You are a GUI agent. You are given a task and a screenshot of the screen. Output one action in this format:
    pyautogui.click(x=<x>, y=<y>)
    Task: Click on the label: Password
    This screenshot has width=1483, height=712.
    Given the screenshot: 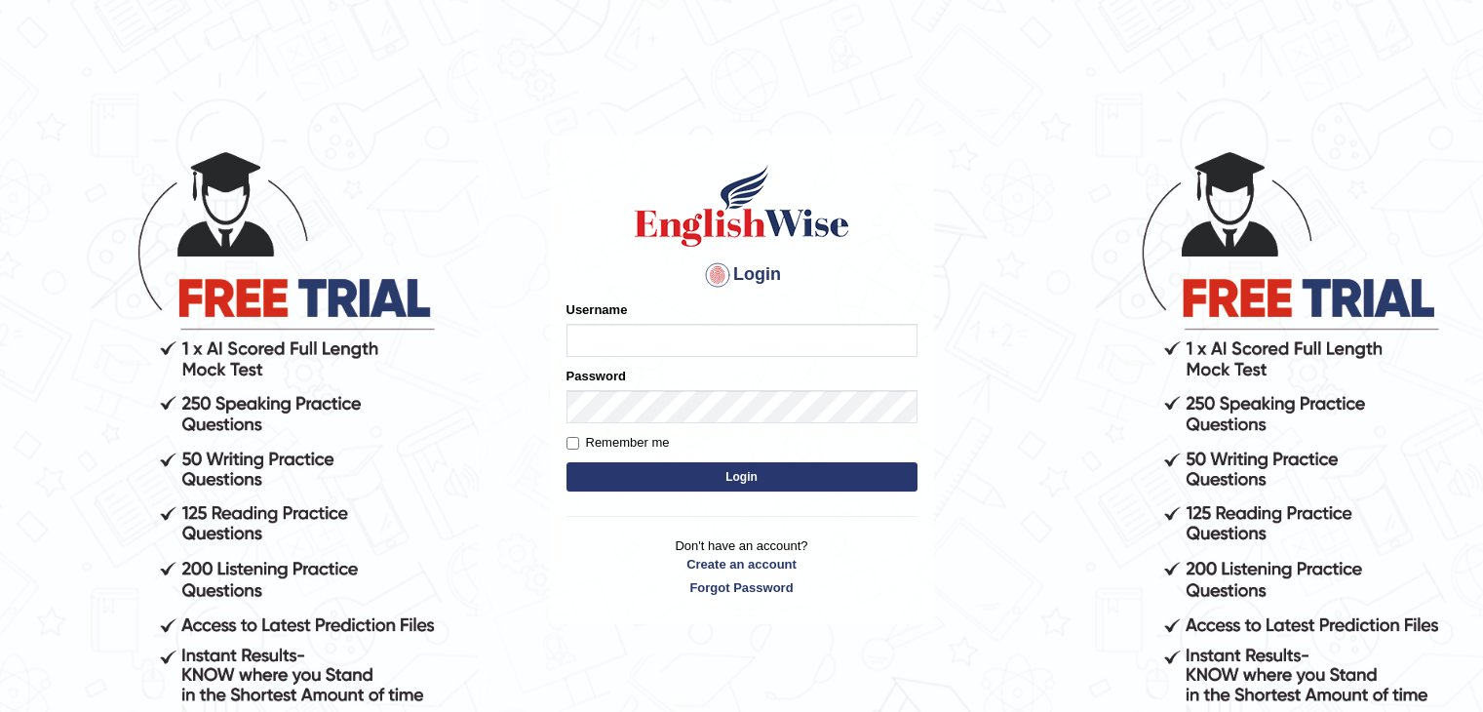 What is the action you would take?
    pyautogui.click(x=596, y=375)
    